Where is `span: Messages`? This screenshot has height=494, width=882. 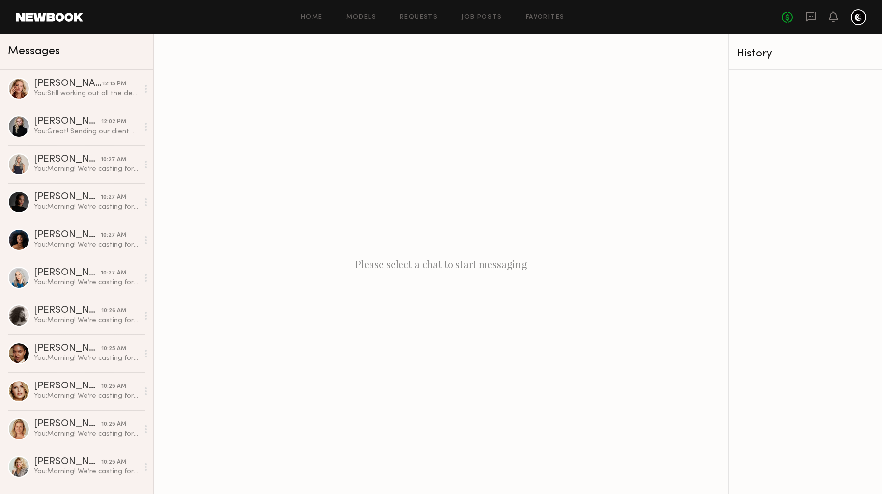
span: Messages is located at coordinates (34, 51).